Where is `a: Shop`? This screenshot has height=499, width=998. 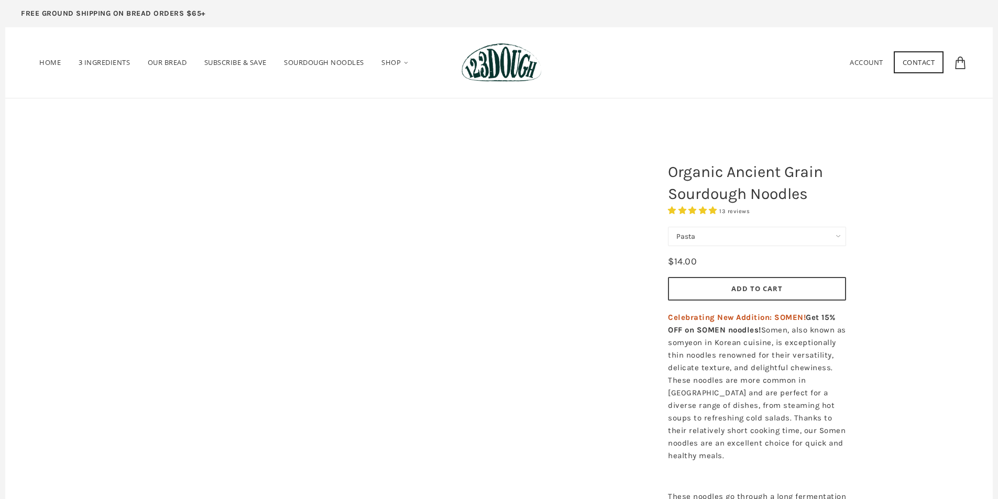 a: Shop is located at coordinates (395, 63).